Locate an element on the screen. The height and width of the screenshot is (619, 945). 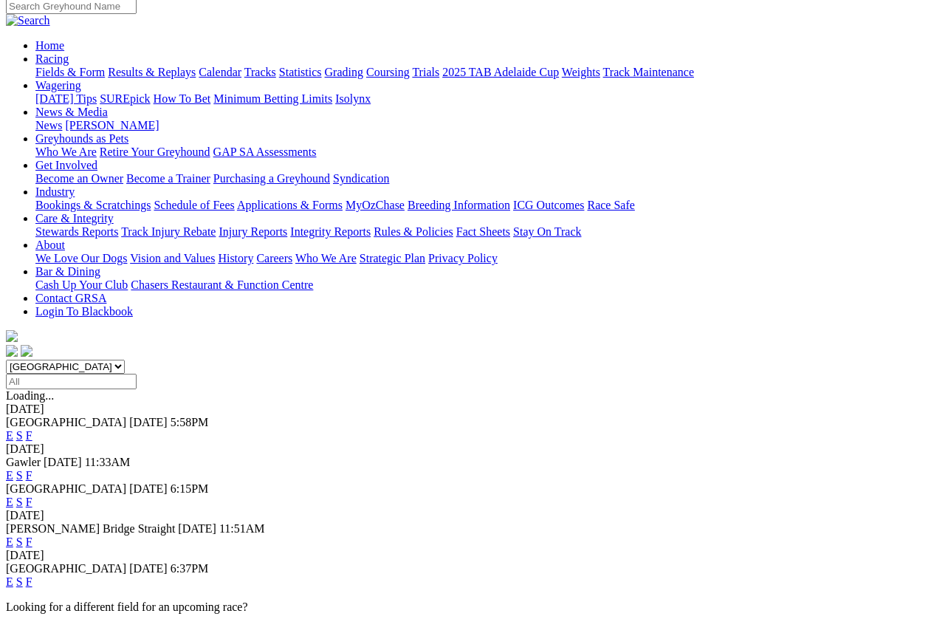
span: 6:37PM is located at coordinates (190, 568).